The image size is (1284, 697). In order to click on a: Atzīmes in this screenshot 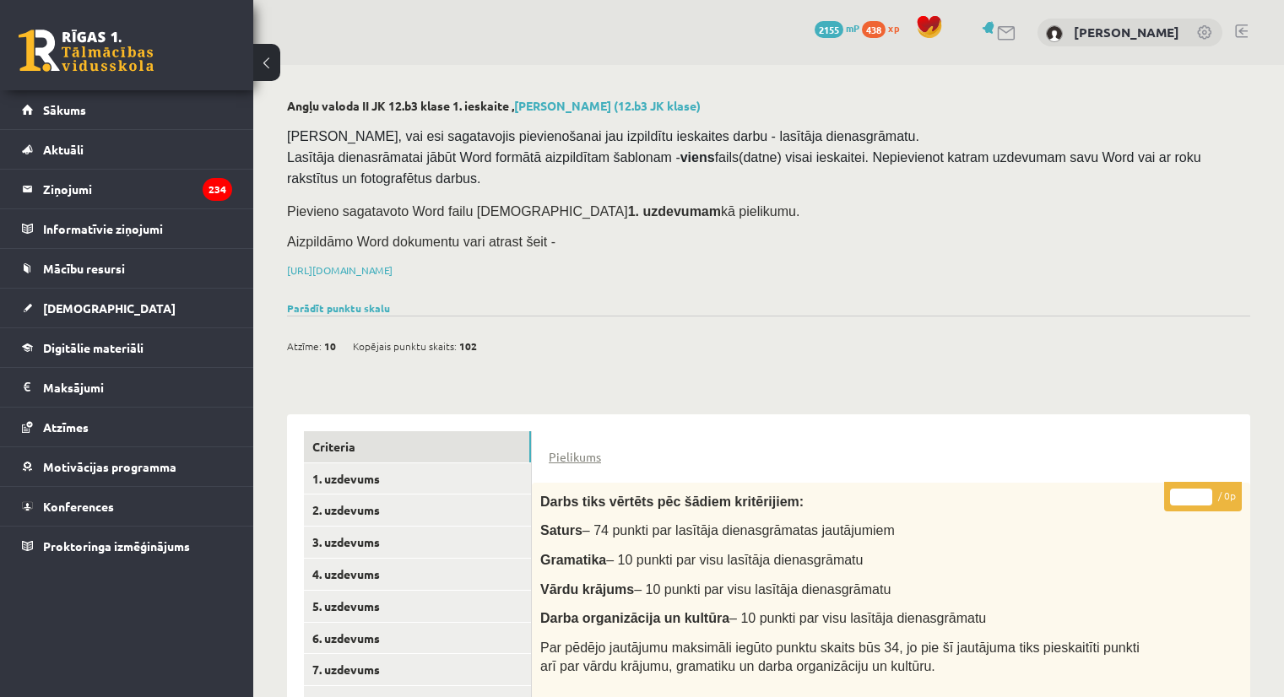, I will do `click(127, 427)`.